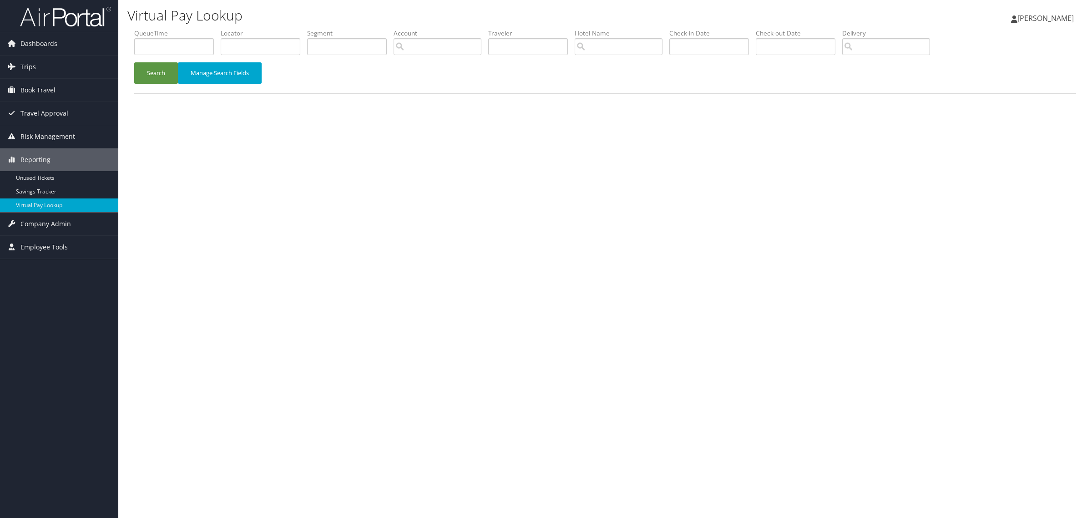 Image resolution: width=1092 pixels, height=518 pixels. I want to click on label: Traveler, so click(532, 33).